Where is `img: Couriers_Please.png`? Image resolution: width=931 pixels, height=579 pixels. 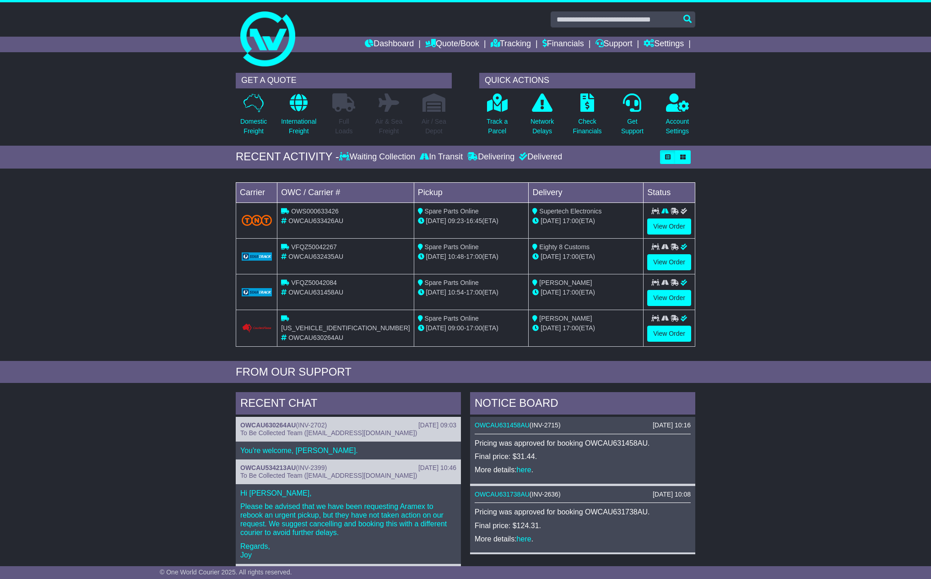
img: Couriers_Please.png is located at coordinates (257, 328).